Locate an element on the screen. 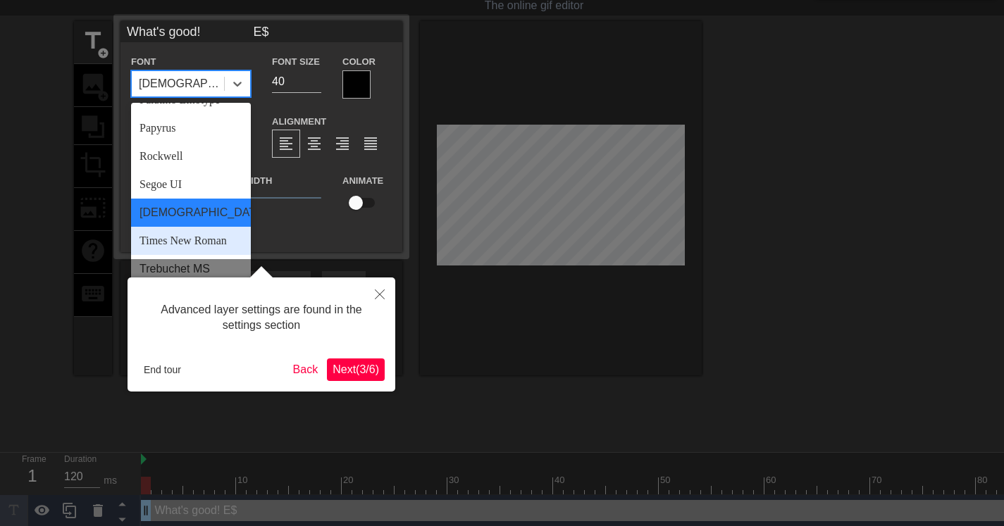 The width and height of the screenshot is (1004, 526). div: Rockwell is located at coordinates (191, 156).